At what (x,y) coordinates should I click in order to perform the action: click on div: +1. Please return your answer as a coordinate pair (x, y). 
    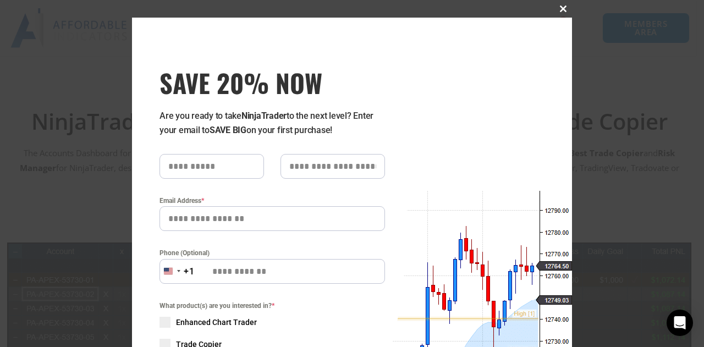
    Looking at the image, I should click on (189, 272).